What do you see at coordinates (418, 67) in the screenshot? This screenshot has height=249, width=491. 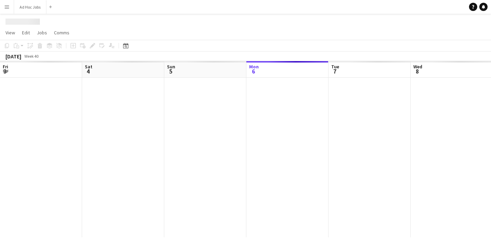 I see `span: Wed` at bounding box center [418, 67].